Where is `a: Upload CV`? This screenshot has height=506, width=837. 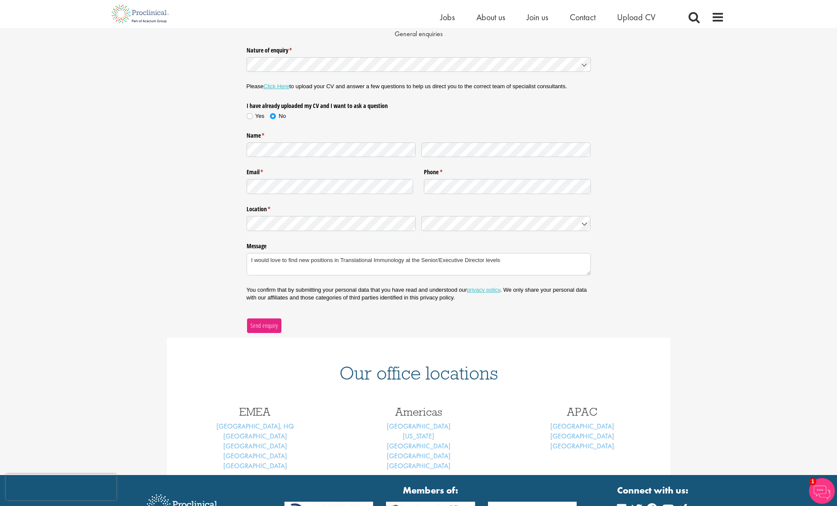
a: Upload CV is located at coordinates (636, 17).